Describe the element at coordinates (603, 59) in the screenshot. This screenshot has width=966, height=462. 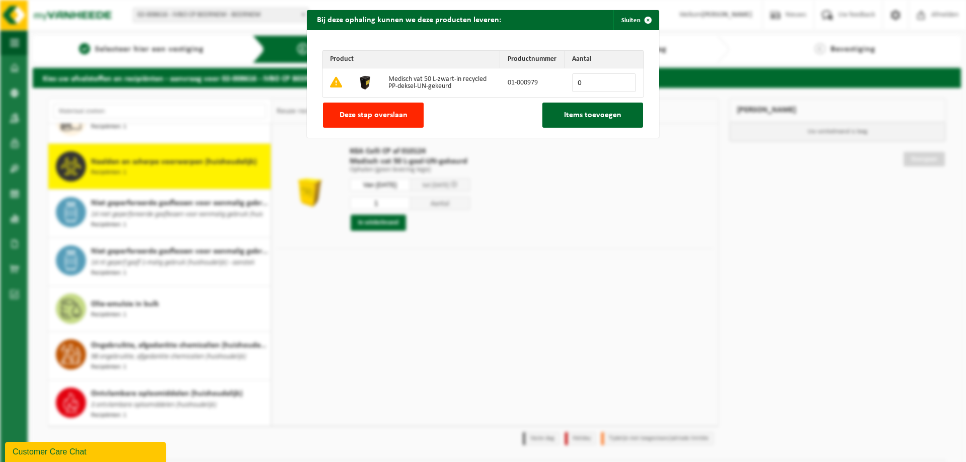
I see `th: Aantal` at that location.